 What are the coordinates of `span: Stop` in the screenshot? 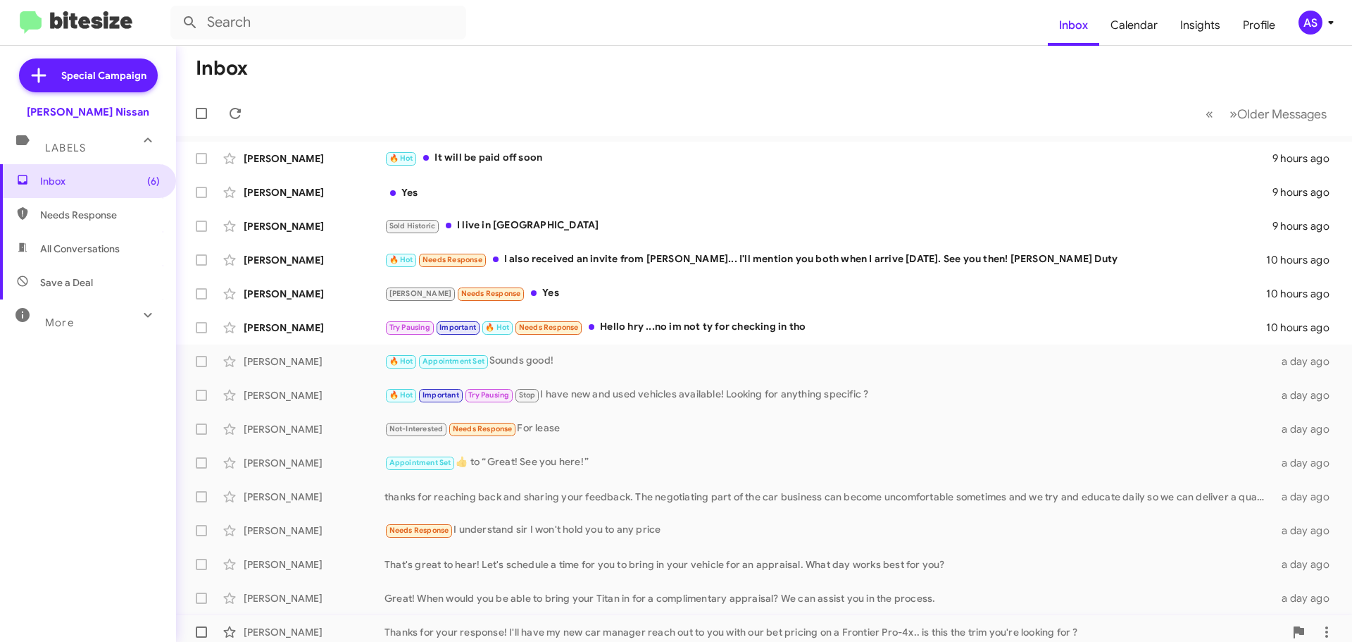 It's located at (528, 394).